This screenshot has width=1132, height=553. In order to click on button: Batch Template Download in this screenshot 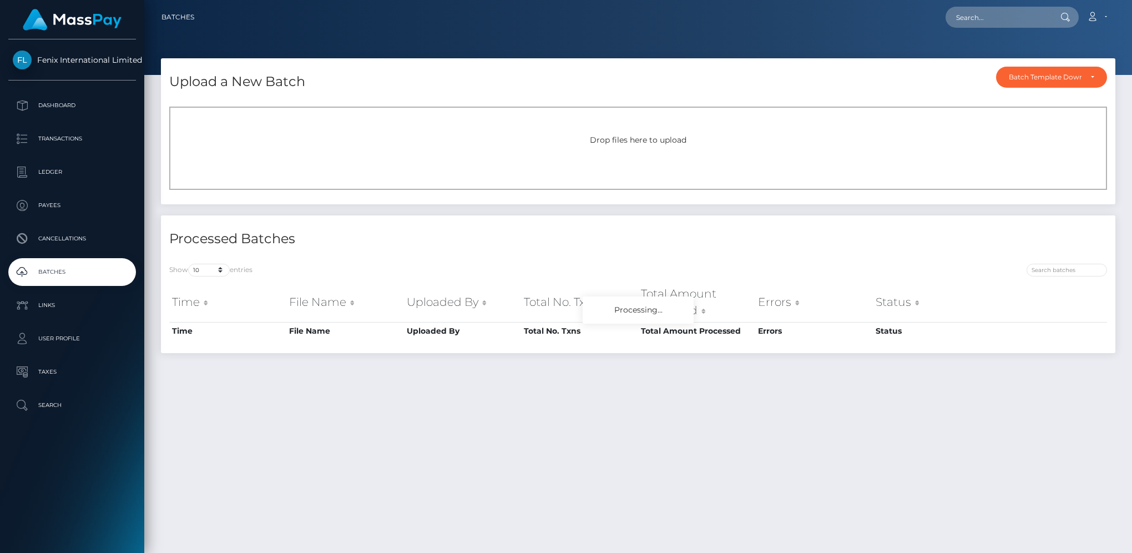, I will do `click(1052, 77)`.